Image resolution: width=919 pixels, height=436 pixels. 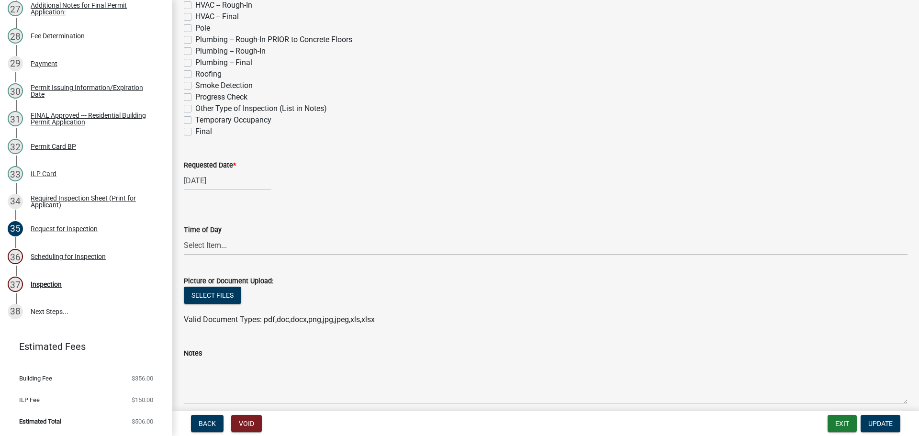 What do you see at coordinates (217, 17) in the screenshot?
I see `label: HVAC -- Final` at bounding box center [217, 17].